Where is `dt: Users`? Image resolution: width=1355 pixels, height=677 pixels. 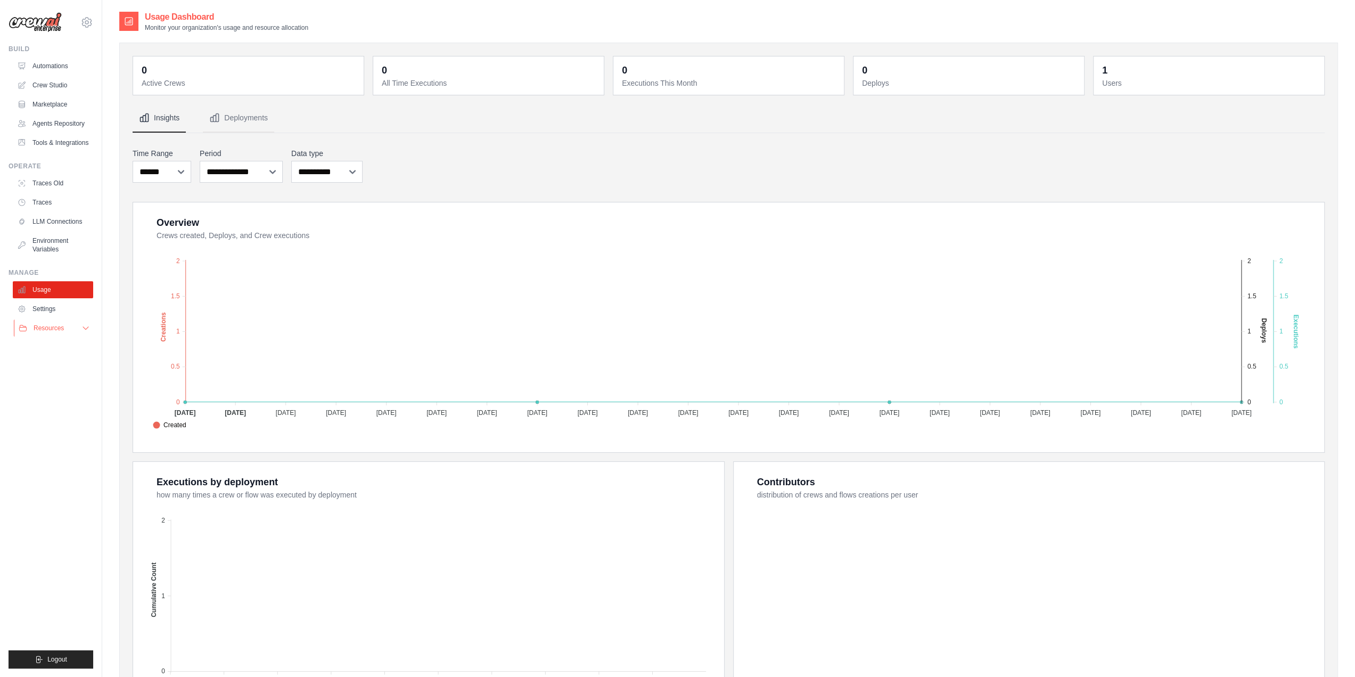
dt: Users is located at coordinates (1210, 83).